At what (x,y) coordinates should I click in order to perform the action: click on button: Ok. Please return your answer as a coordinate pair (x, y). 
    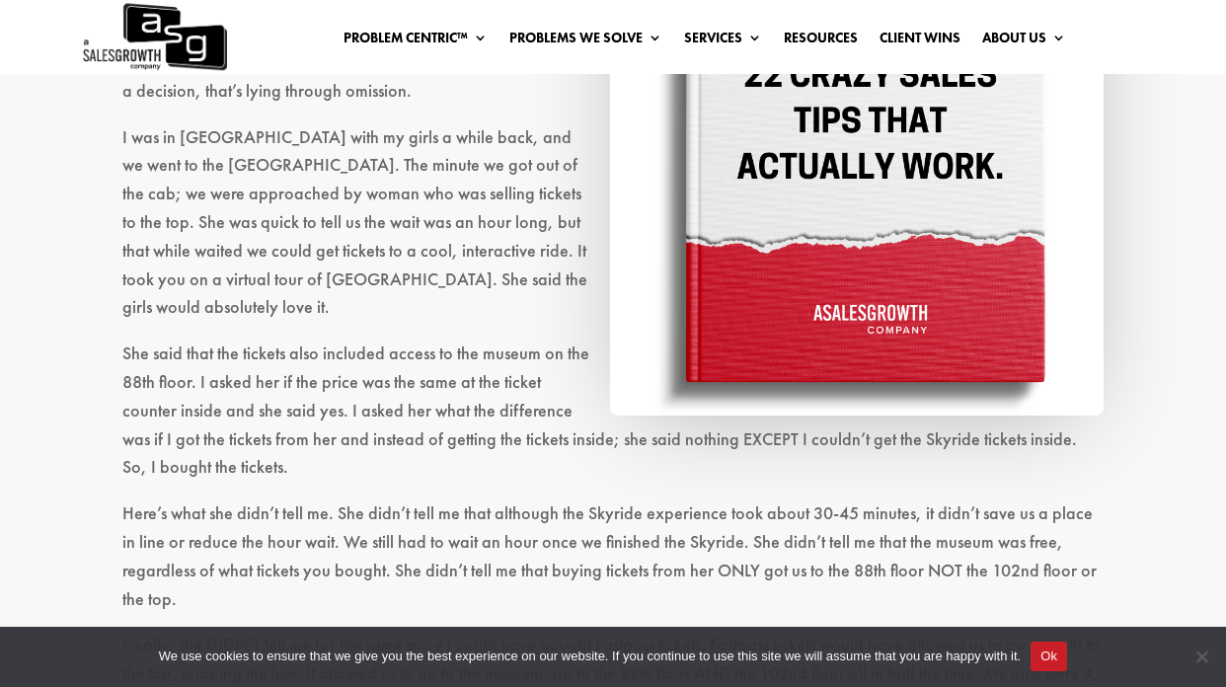
    Looking at the image, I should click on (1049, 657).